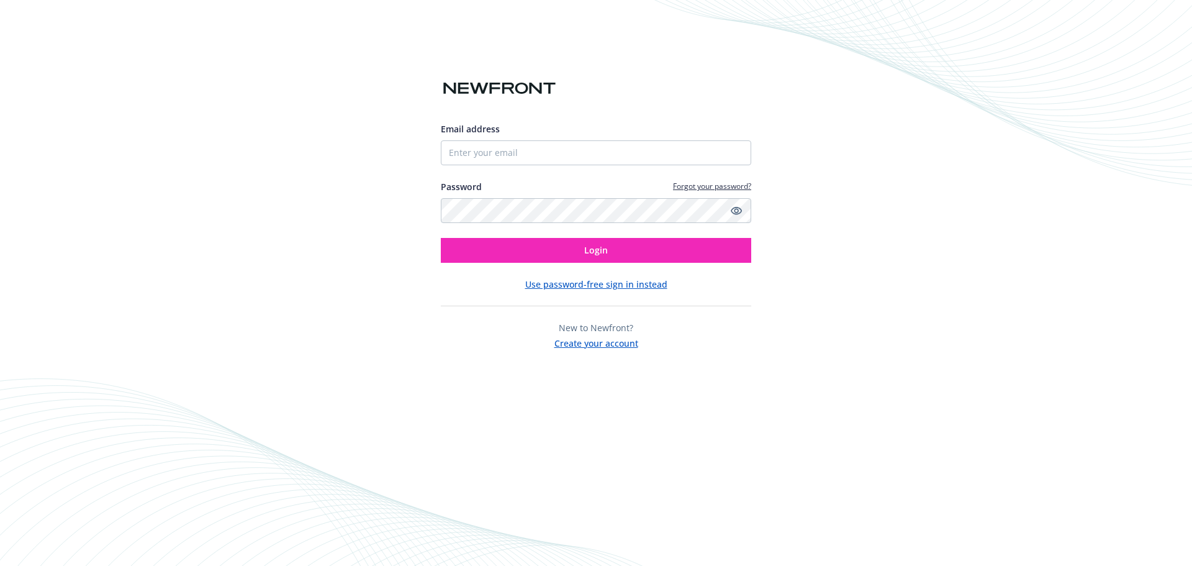  I want to click on a: Forgot your password?, so click(712, 186).